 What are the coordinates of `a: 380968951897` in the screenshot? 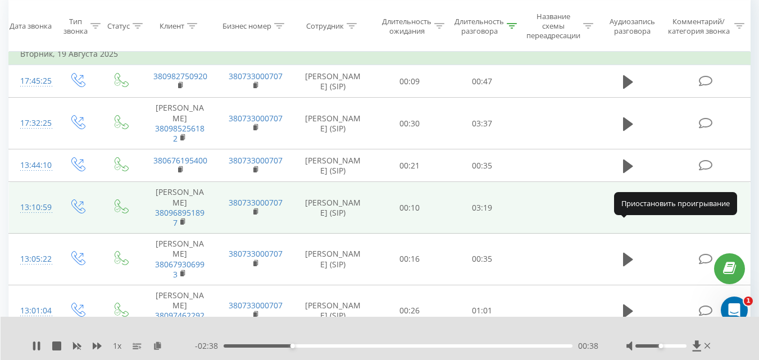 It's located at (180, 217).